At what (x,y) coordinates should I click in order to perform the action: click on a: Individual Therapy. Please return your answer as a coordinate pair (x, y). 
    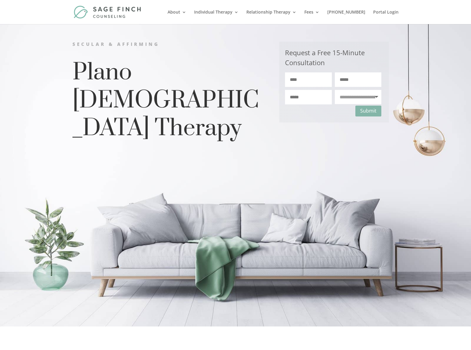
    Looking at the image, I should click on (216, 17).